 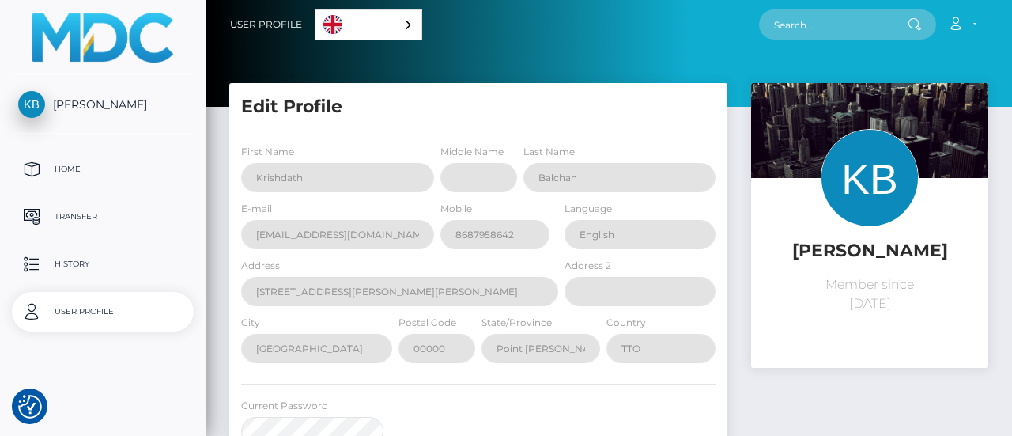 I want to click on aside: Language selected: English, so click(x=368, y=25).